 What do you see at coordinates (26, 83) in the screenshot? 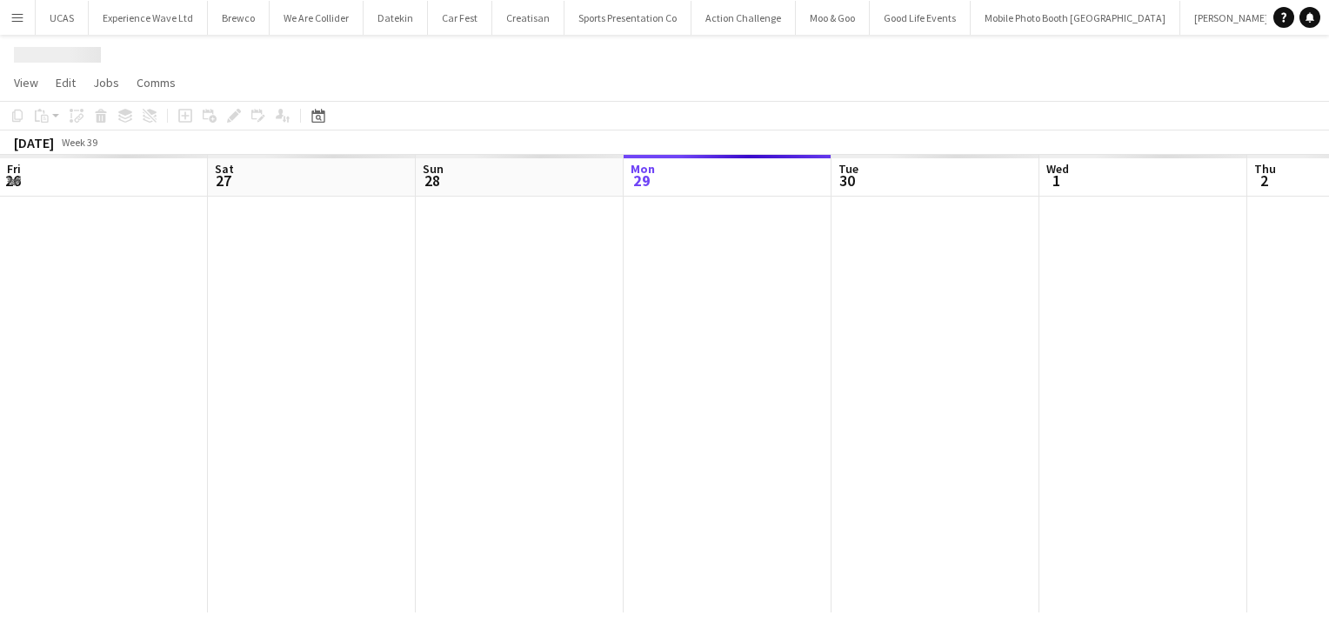
I see `span: View` at bounding box center [26, 83].